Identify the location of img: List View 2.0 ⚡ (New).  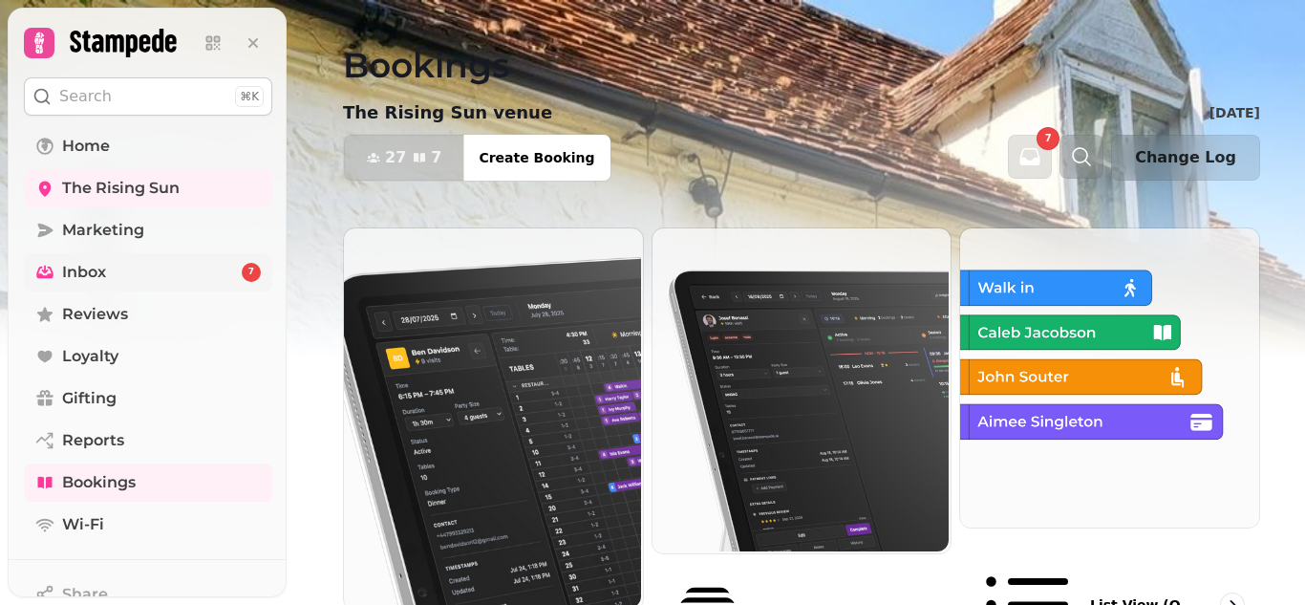
(800, 389).